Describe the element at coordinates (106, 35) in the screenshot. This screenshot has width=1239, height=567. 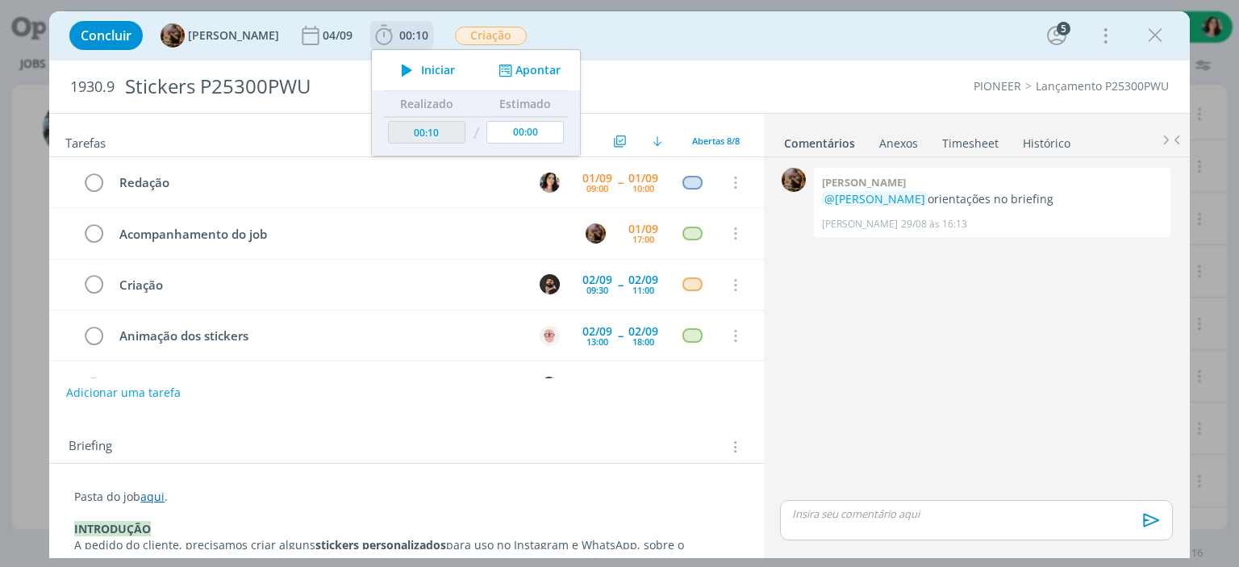
I see `button: Concluir` at that location.